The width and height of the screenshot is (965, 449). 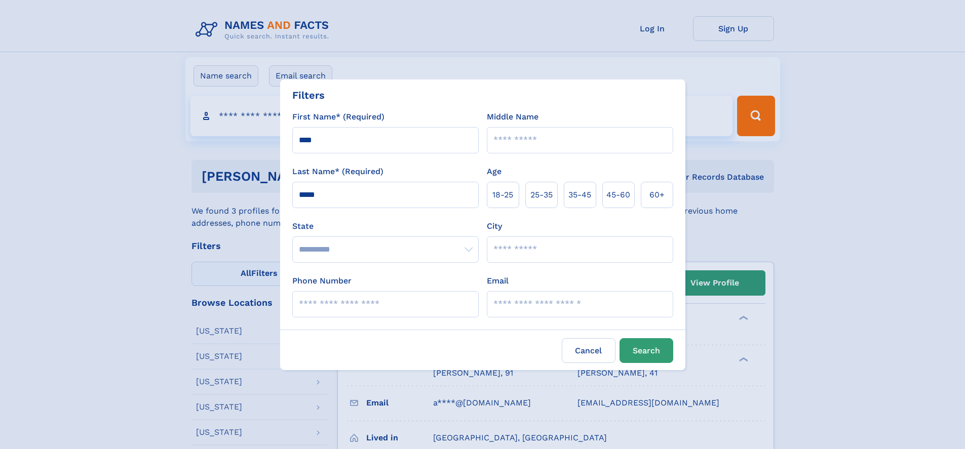 What do you see at coordinates (657, 195) in the screenshot?
I see `span: 60+` at bounding box center [657, 195].